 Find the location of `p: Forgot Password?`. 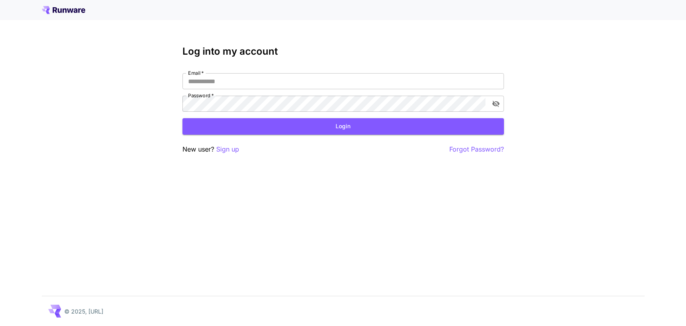

p: Forgot Password? is located at coordinates (477, 149).